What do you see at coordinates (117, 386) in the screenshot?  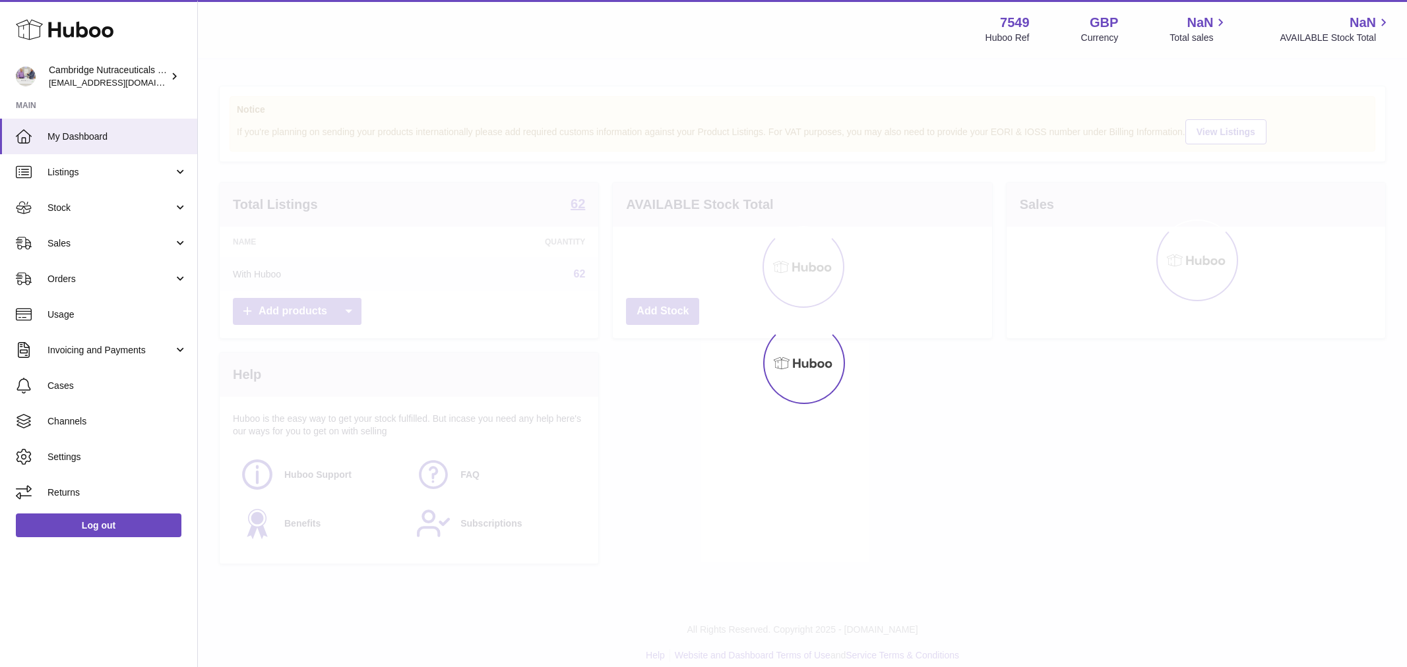 I see `span: Cases` at bounding box center [117, 386].